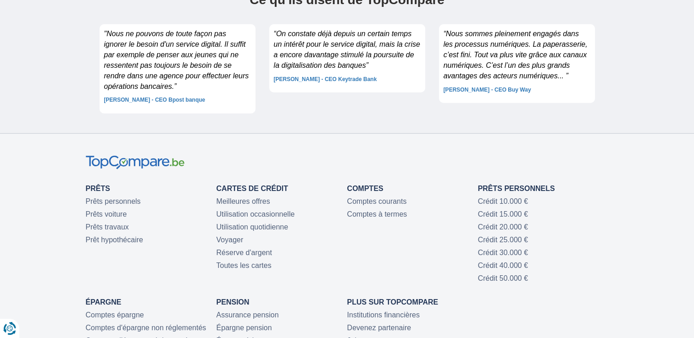  Describe the element at coordinates (243, 201) in the screenshot. I see `a: Meilleures offres` at that location.